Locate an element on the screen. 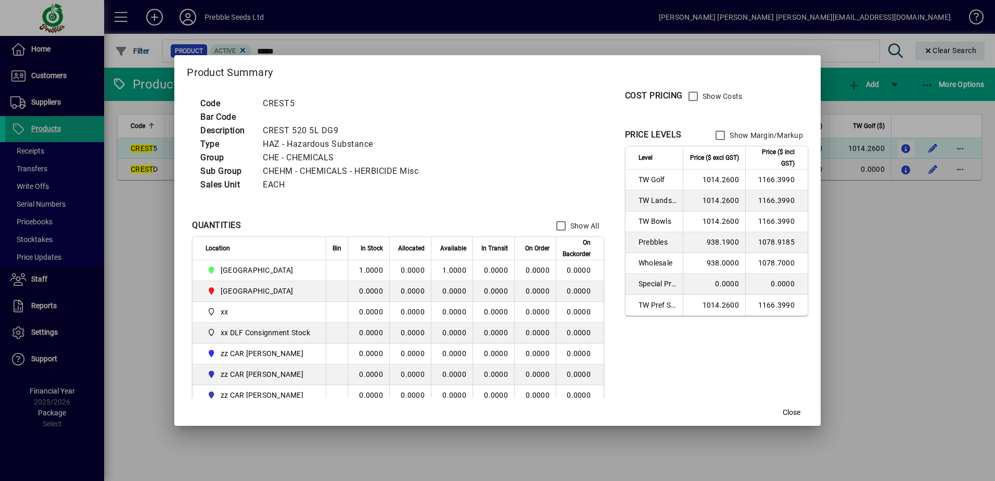 Image resolution: width=995 pixels, height=481 pixels. label: Show Costs is located at coordinates (722, 96).